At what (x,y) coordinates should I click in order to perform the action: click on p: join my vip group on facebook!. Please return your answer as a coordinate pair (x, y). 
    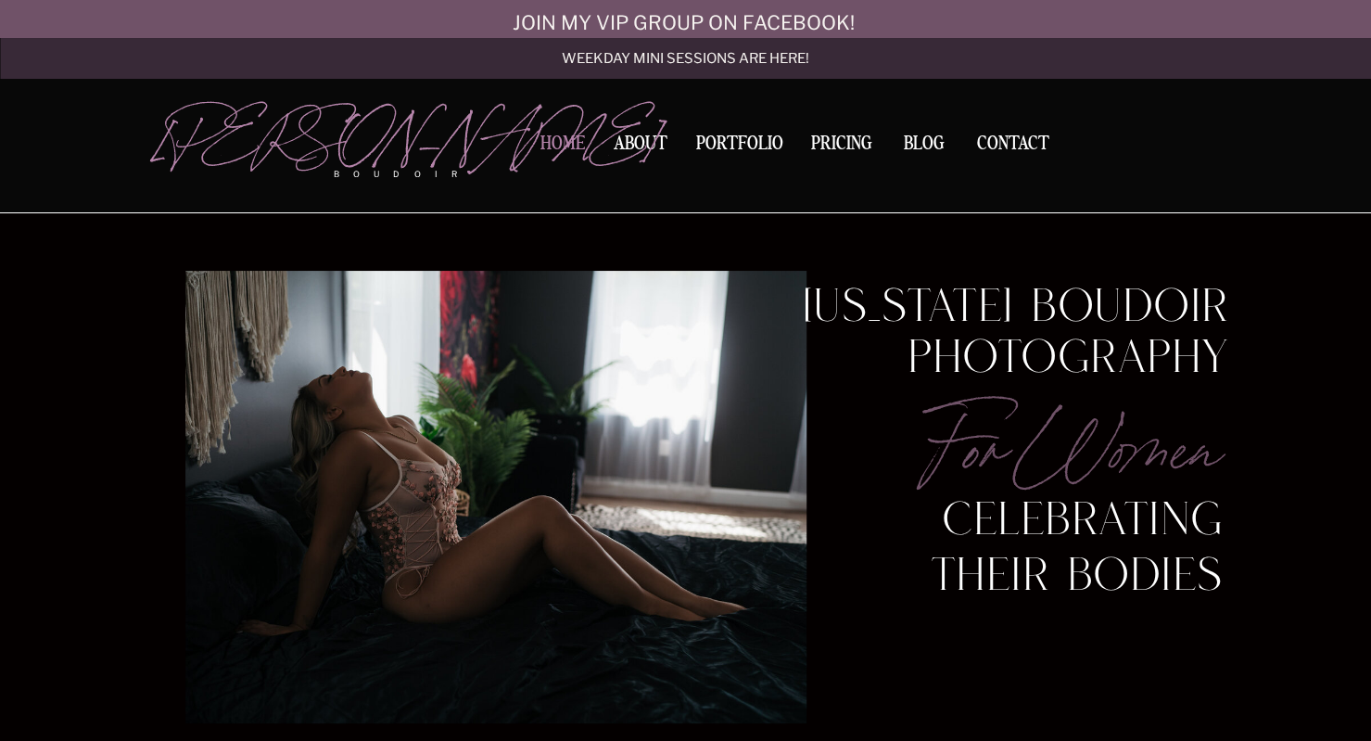
    Looking at the image, I should click on (686, 11).